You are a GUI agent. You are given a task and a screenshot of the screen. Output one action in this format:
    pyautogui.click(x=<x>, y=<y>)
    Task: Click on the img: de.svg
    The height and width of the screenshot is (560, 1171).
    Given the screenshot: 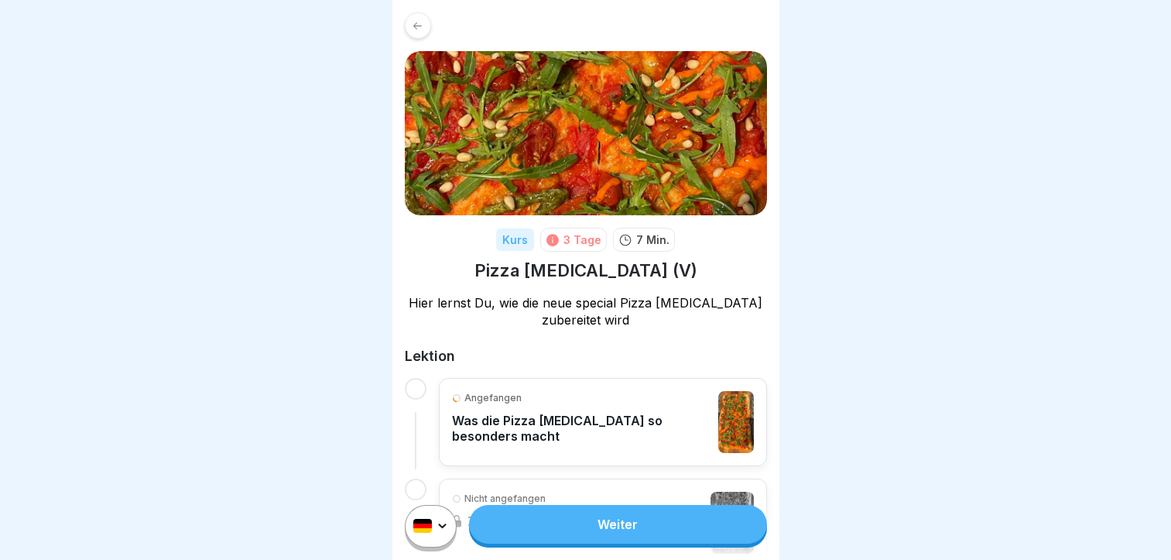 What is the action you would take?
    pyautogui.click(x=423, y=526)
    